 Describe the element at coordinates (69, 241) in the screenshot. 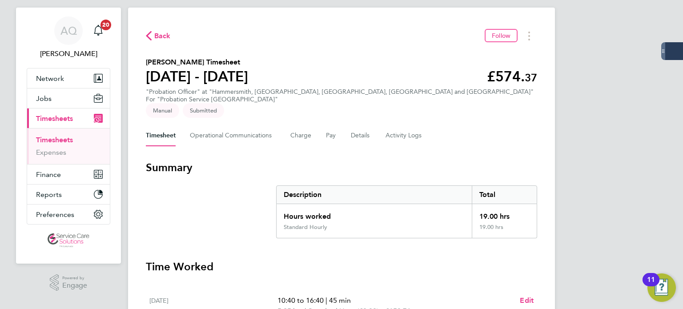

I see `img: servicecare-logo-retina.png` at that location.